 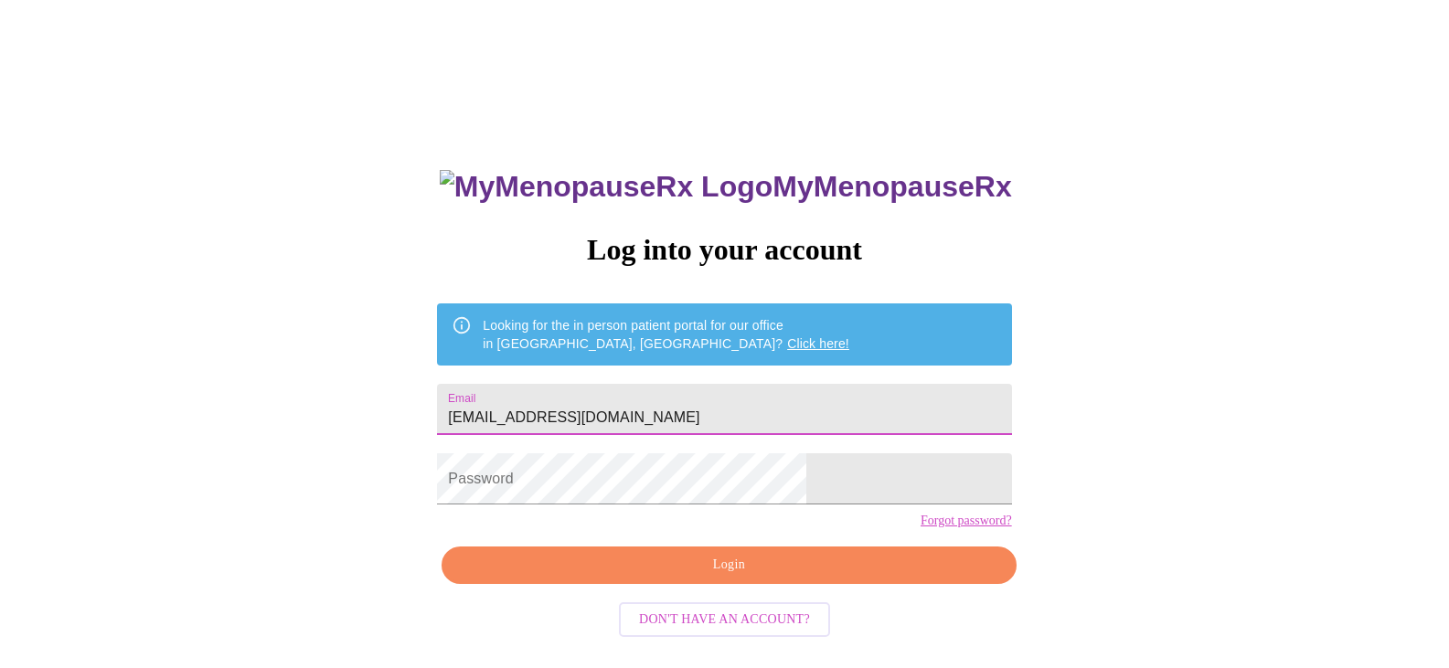 I want to click on img: MyMenopauseRx Logo, so click(x=606, y=186).